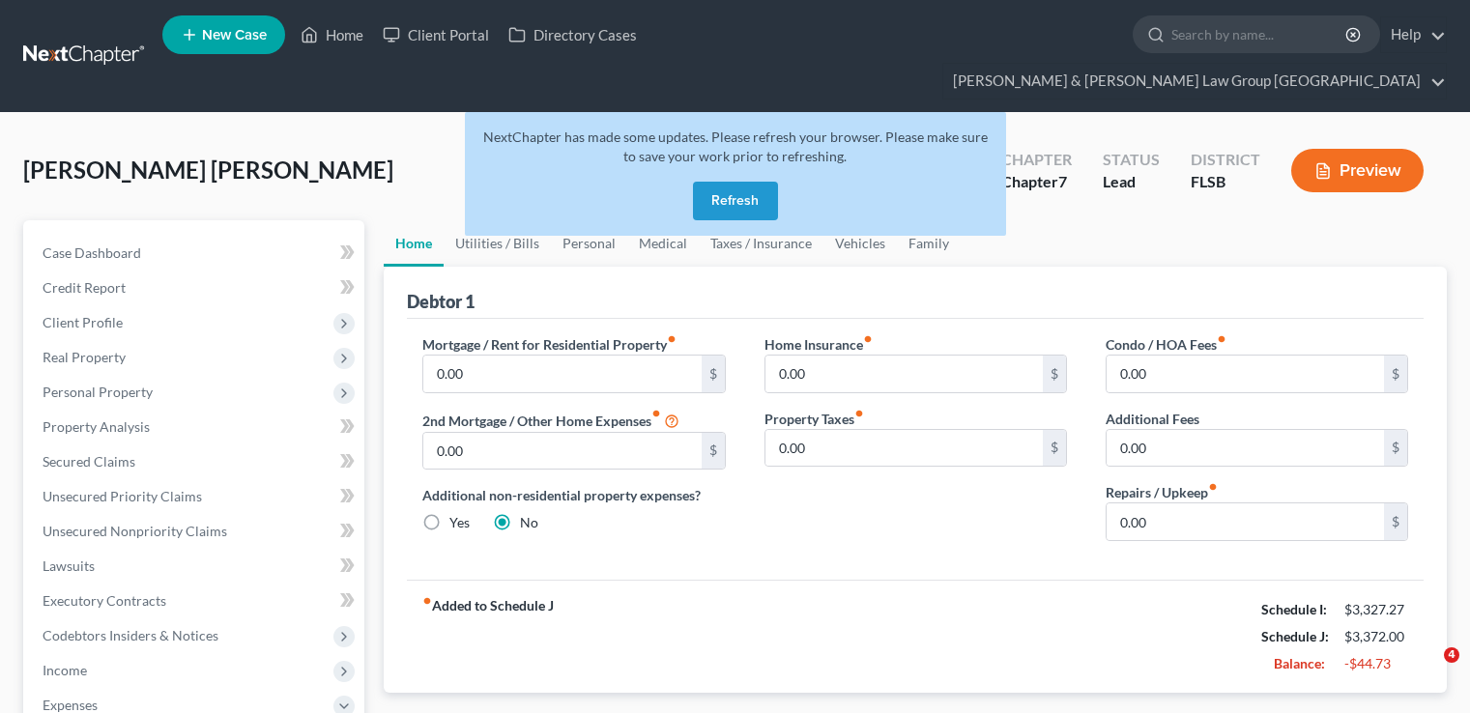 The width and height of the screenshot is (1470, 713). I want to click on label: Yes, so click(459, 523).